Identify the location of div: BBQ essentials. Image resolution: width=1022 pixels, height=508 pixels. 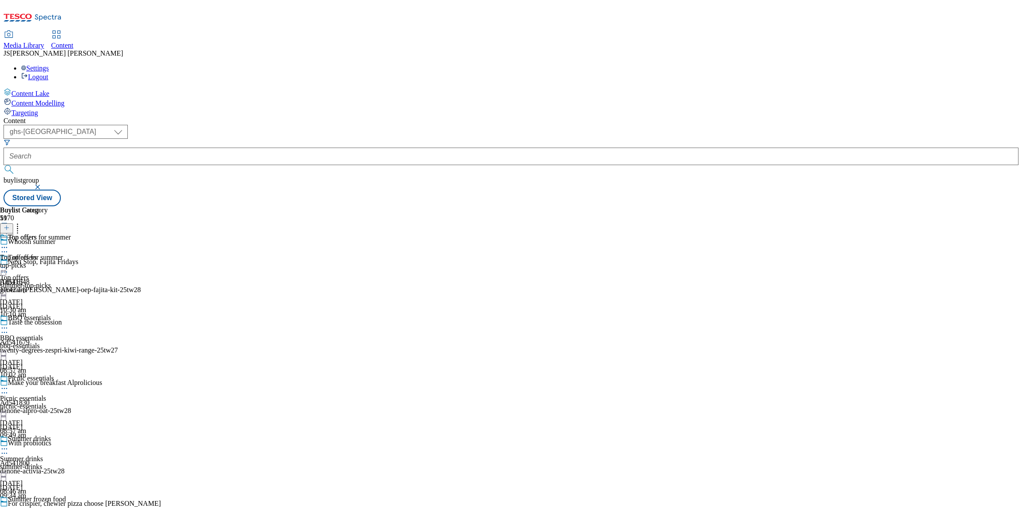
(29, 318).